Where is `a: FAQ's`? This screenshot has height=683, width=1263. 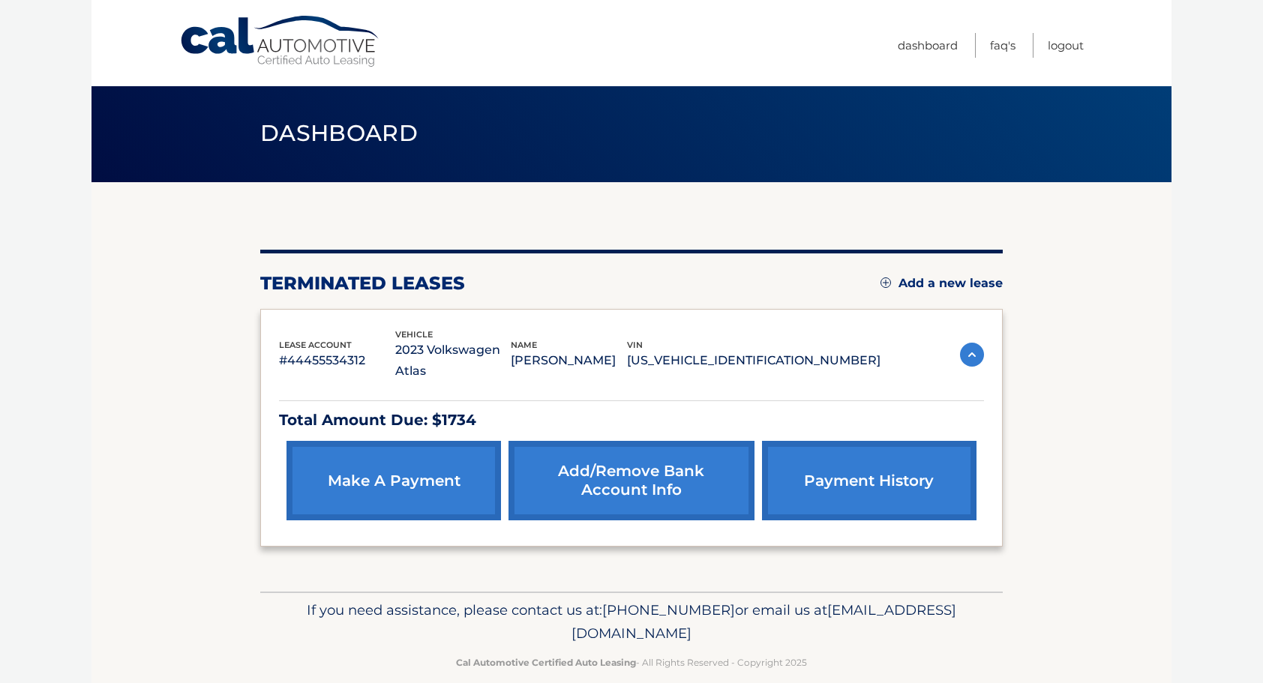 a: FAQ's is located at coordinates (1002, 45).